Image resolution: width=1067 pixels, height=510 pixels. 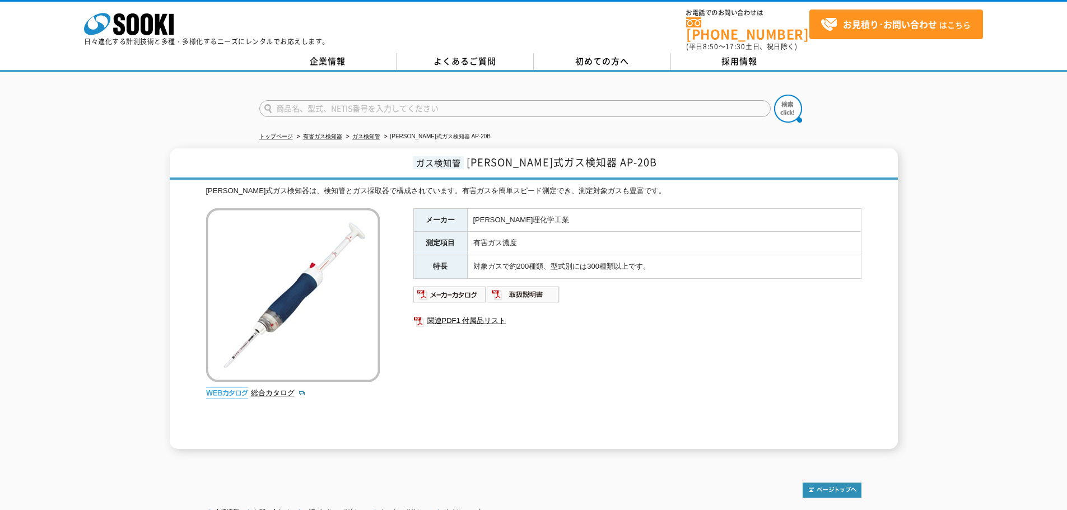 What do you see at coordinates (735, 46) in the screenshot?
I see `span: 17:30` at bounding box center [735, 46].